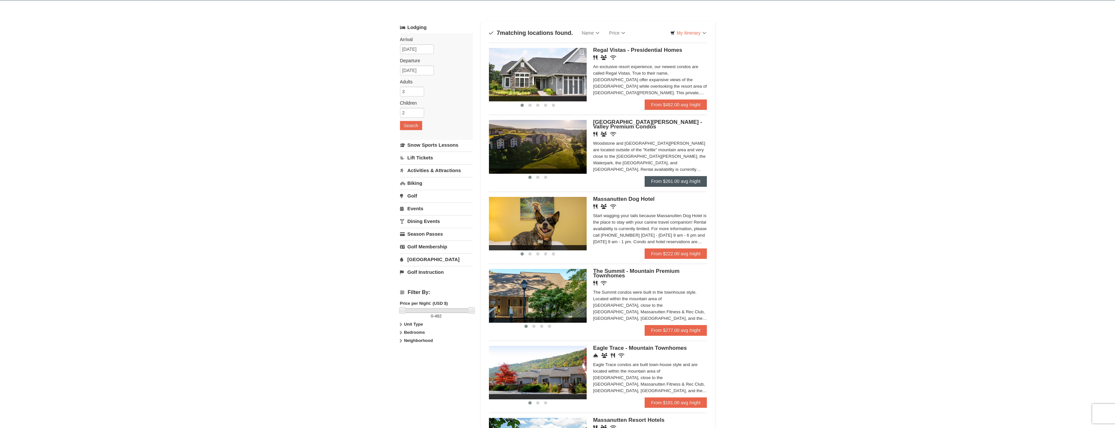 The image size is (1115, 428). Describe the element at coordinates (438, 316) in the screenshot. I see `span: 482` at that location.